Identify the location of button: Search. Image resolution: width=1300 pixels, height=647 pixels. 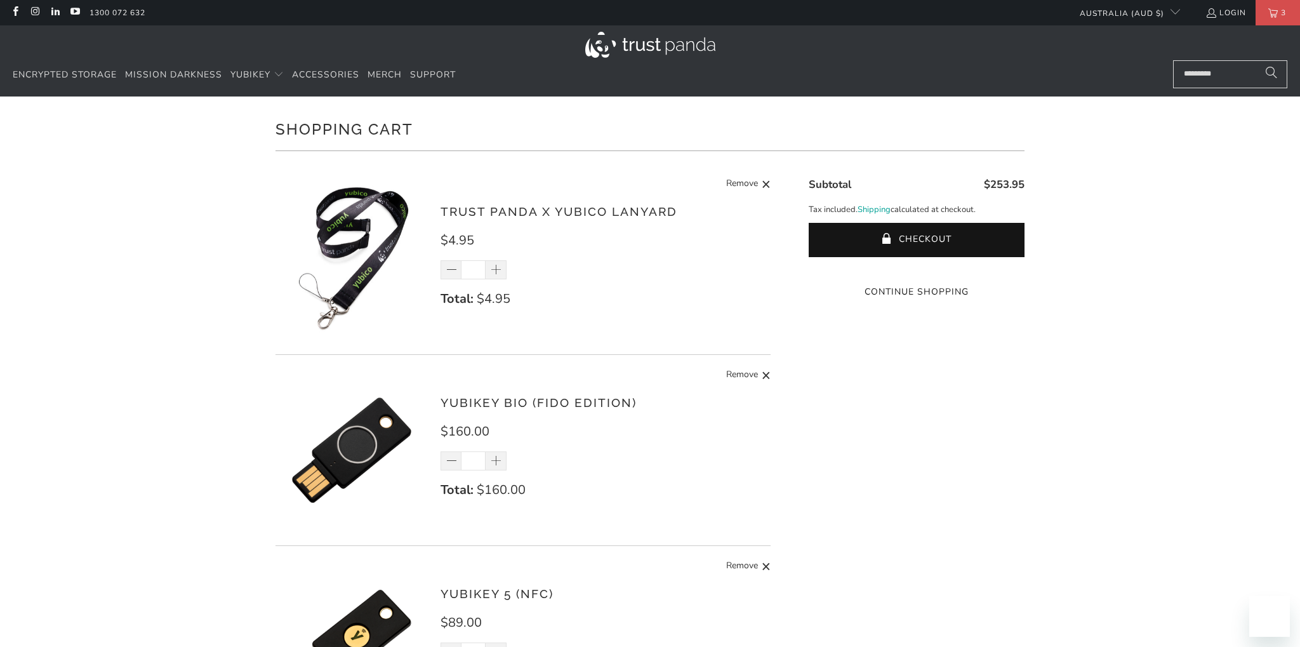
(1271, 74).